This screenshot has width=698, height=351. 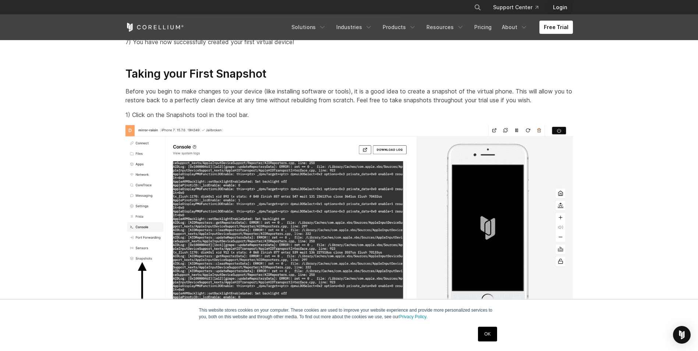 I want to click on p: 7) You have now successfully created your first virtual device!, so click(x=349, y=42).